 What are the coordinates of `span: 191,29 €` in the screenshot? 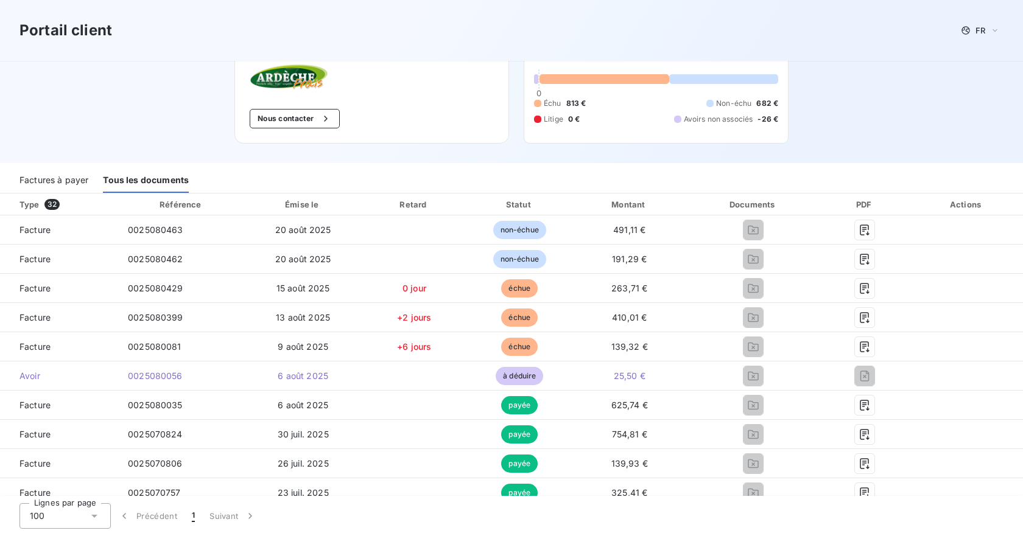 It's located at (629, 259).